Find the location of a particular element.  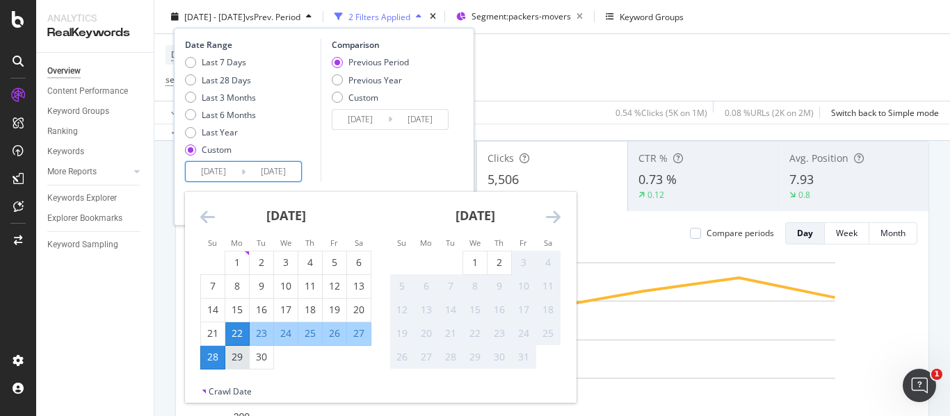

div: 12 is located at coordinates (334, 286).